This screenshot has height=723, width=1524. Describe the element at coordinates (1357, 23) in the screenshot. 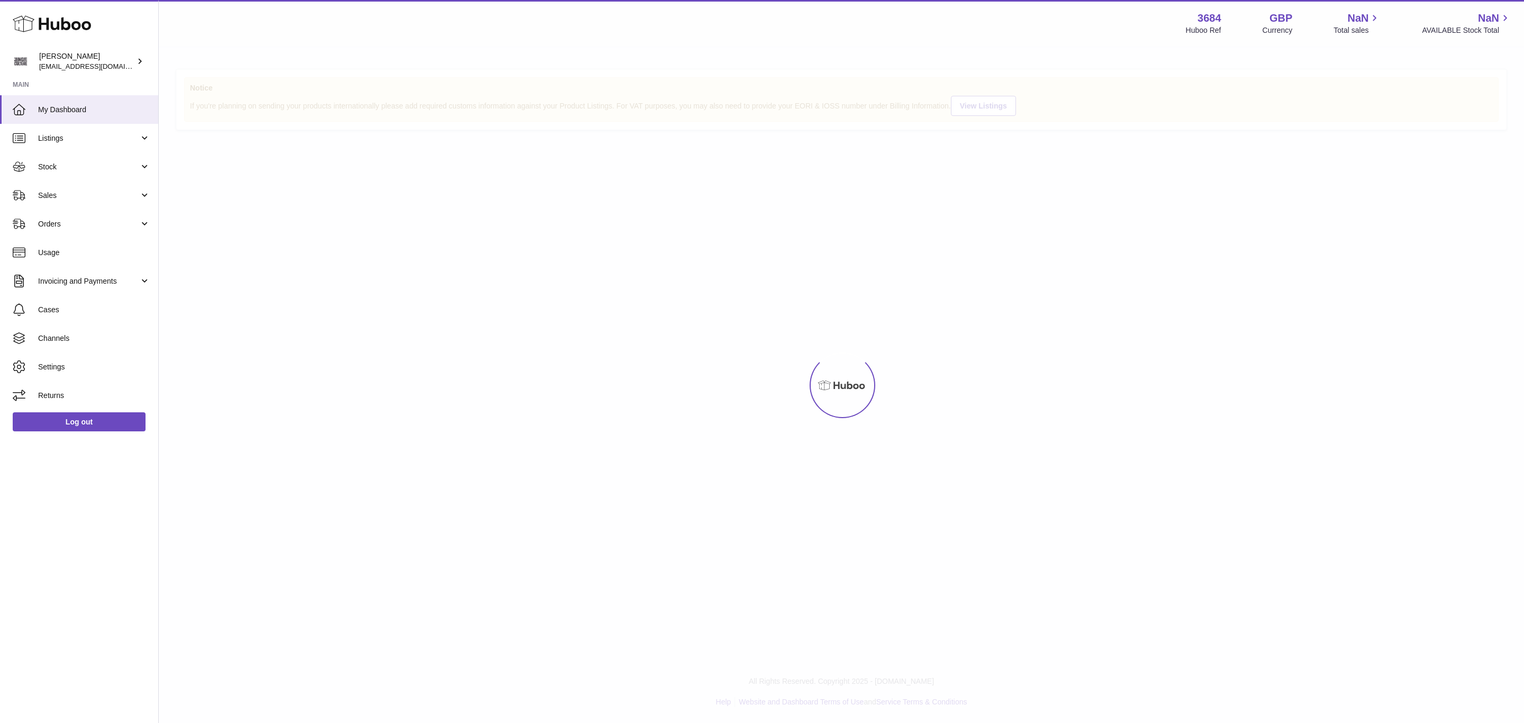

I see `a: NaN Total sales` at that location.